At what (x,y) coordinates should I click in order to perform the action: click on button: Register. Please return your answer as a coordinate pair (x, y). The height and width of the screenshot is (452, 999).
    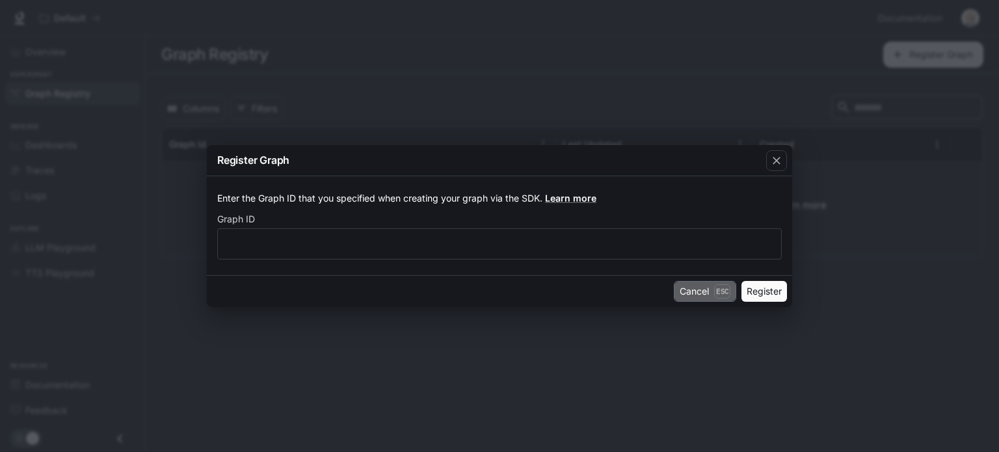
    Looking at the image, I should click on (764, 291).